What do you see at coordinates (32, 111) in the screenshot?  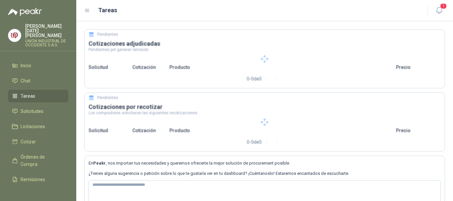 I see `span: Solicitudes` at bounding box center [32, 111].